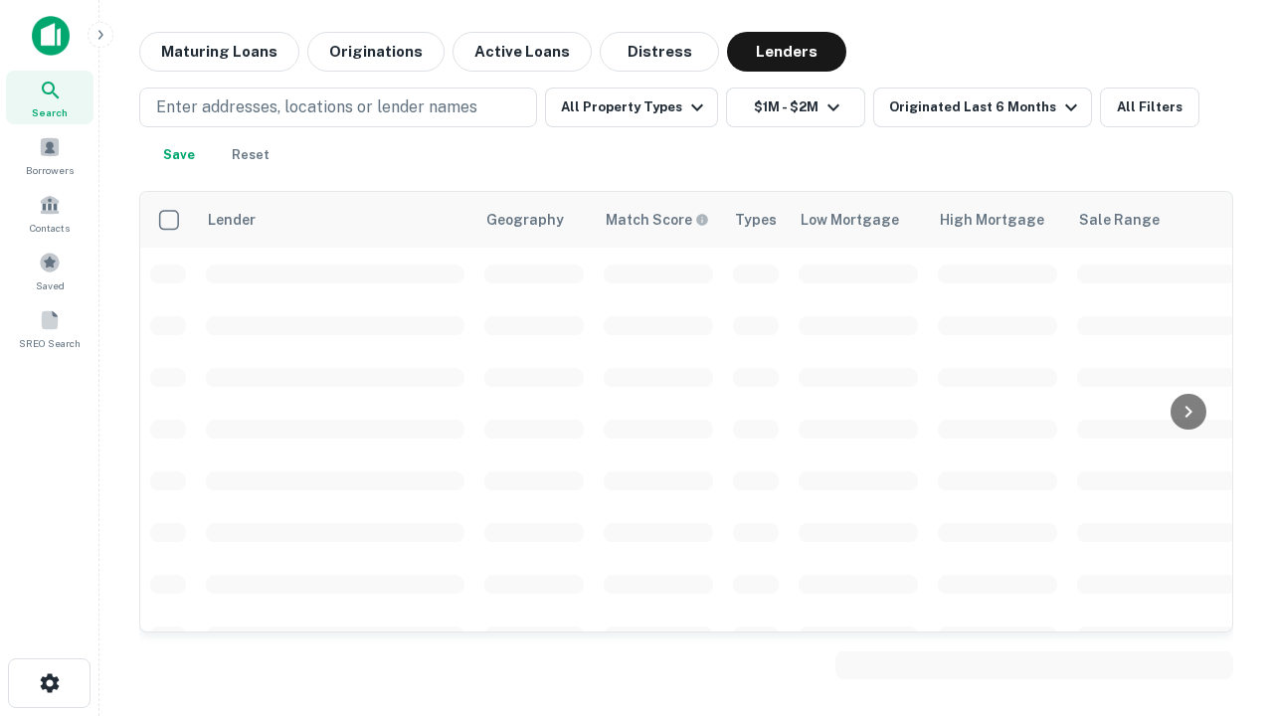  Describe the element at coordinates (219, 52) in the screenshot. I see `button: Maturing Loans` at that location.